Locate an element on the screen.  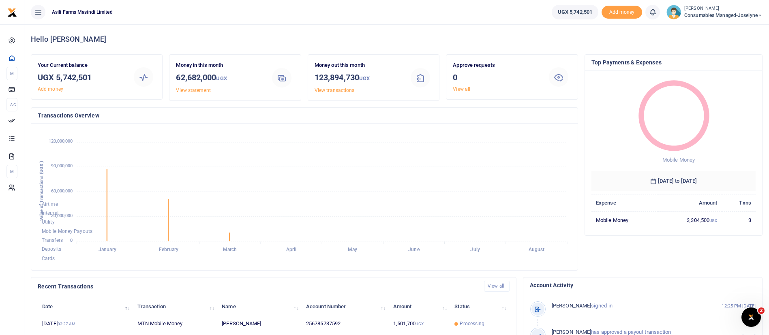
p: signed-in is located at coordinates (628, 306).